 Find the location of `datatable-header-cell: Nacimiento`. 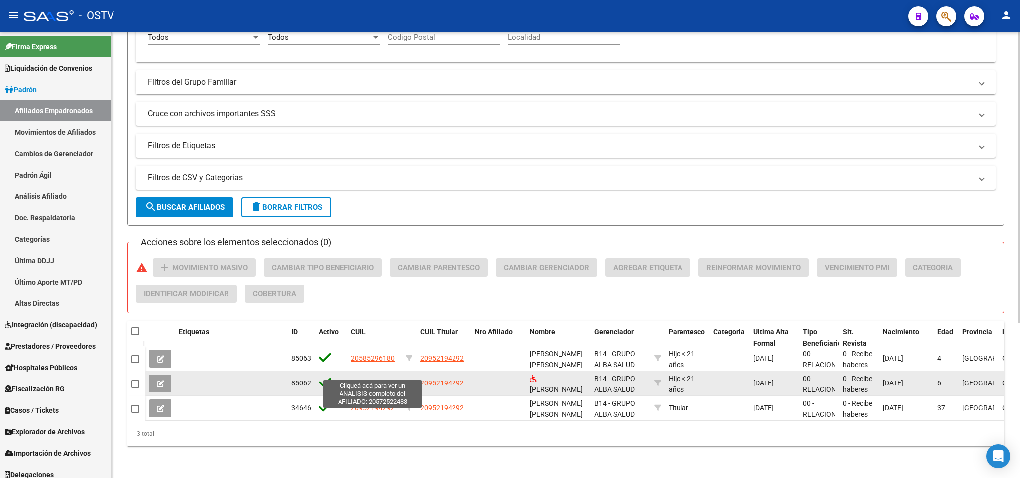

datatable-header-cell: Nacimiento is located at coordinates (906, 338).